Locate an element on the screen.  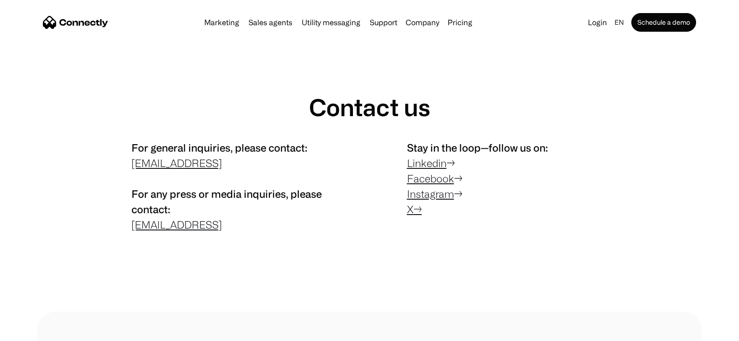
h1: Contact us is located at coordinates (370, 107).